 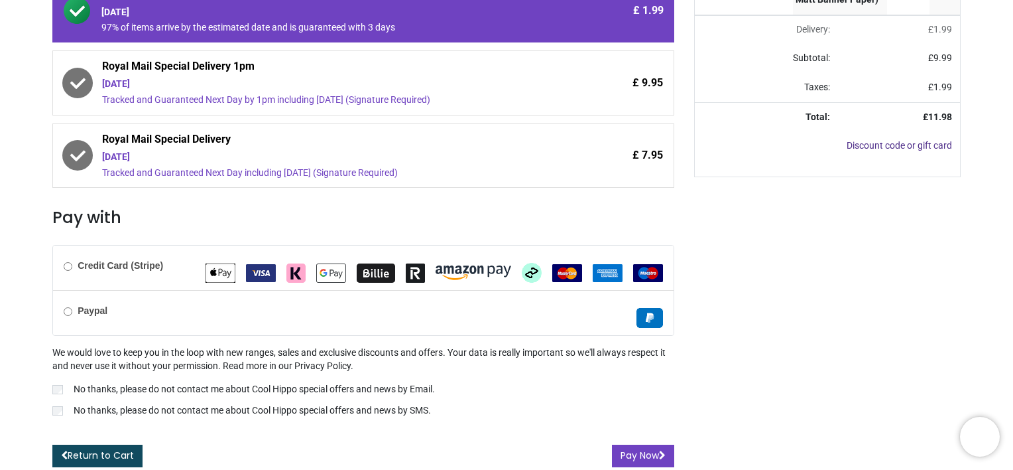 What do you see at coordinates (767, 30) in the screenshot?
I see `td: Delivery will be updated after choosing a new delivery method` at bounding box center [767, 30].